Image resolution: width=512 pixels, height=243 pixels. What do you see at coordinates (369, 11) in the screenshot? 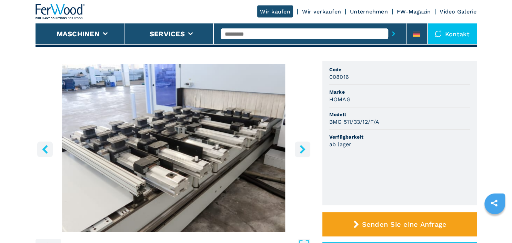
I see `a: Unternehmen` at bounding box center [369, 11].